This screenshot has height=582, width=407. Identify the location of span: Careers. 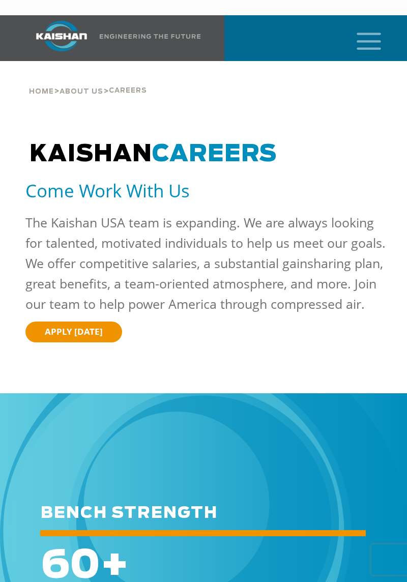
(128, 91).